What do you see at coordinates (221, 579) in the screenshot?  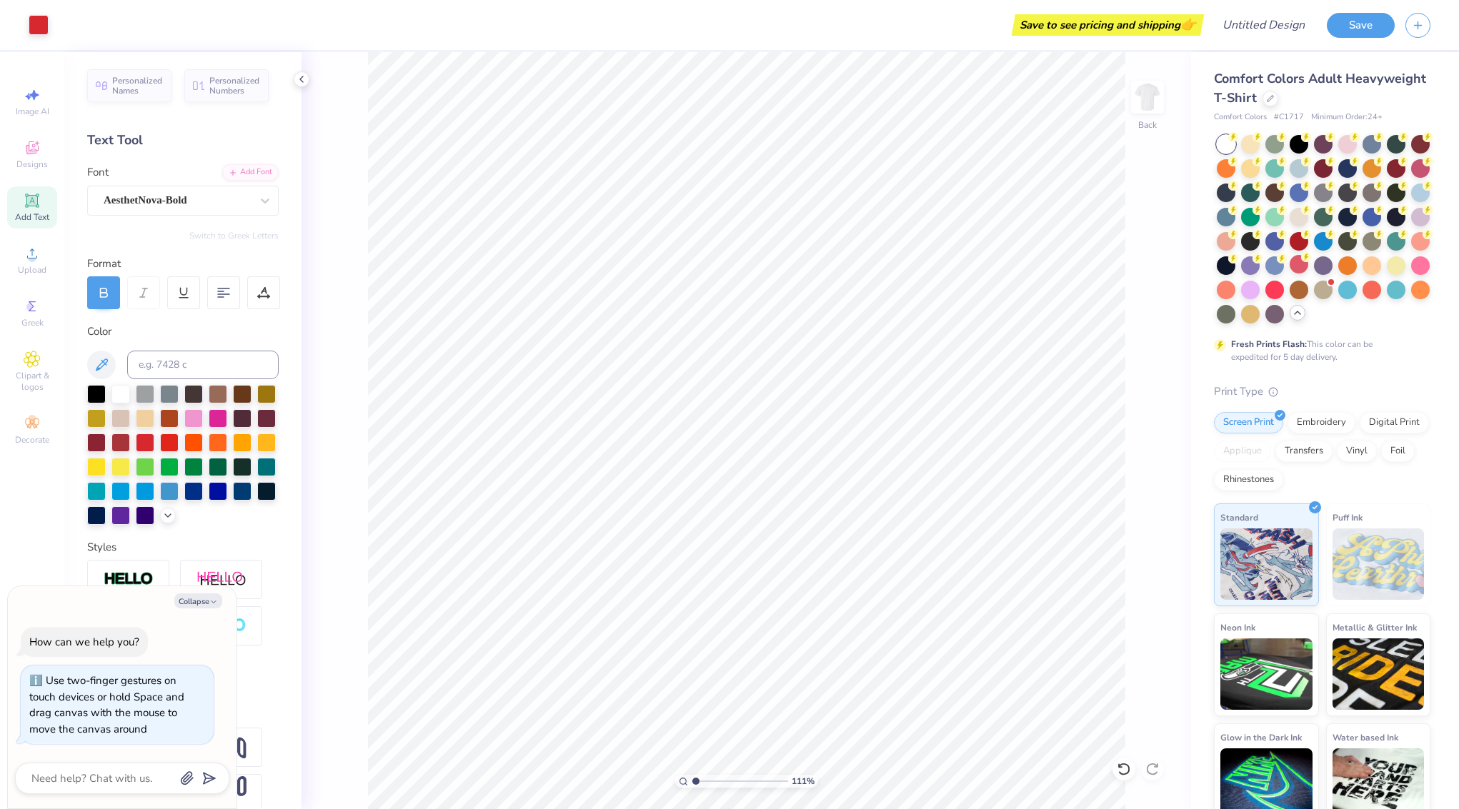 I see `img: Shadow` at bounding box center [221, 579].